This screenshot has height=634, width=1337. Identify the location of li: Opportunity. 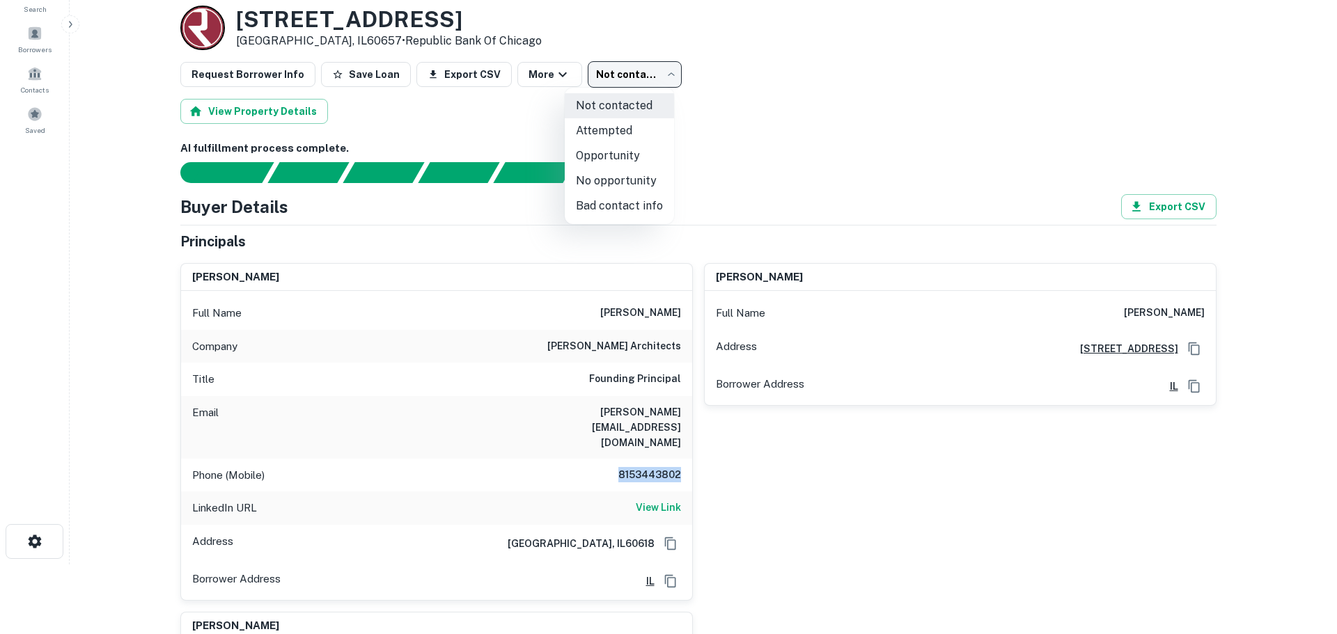
(619, 156).